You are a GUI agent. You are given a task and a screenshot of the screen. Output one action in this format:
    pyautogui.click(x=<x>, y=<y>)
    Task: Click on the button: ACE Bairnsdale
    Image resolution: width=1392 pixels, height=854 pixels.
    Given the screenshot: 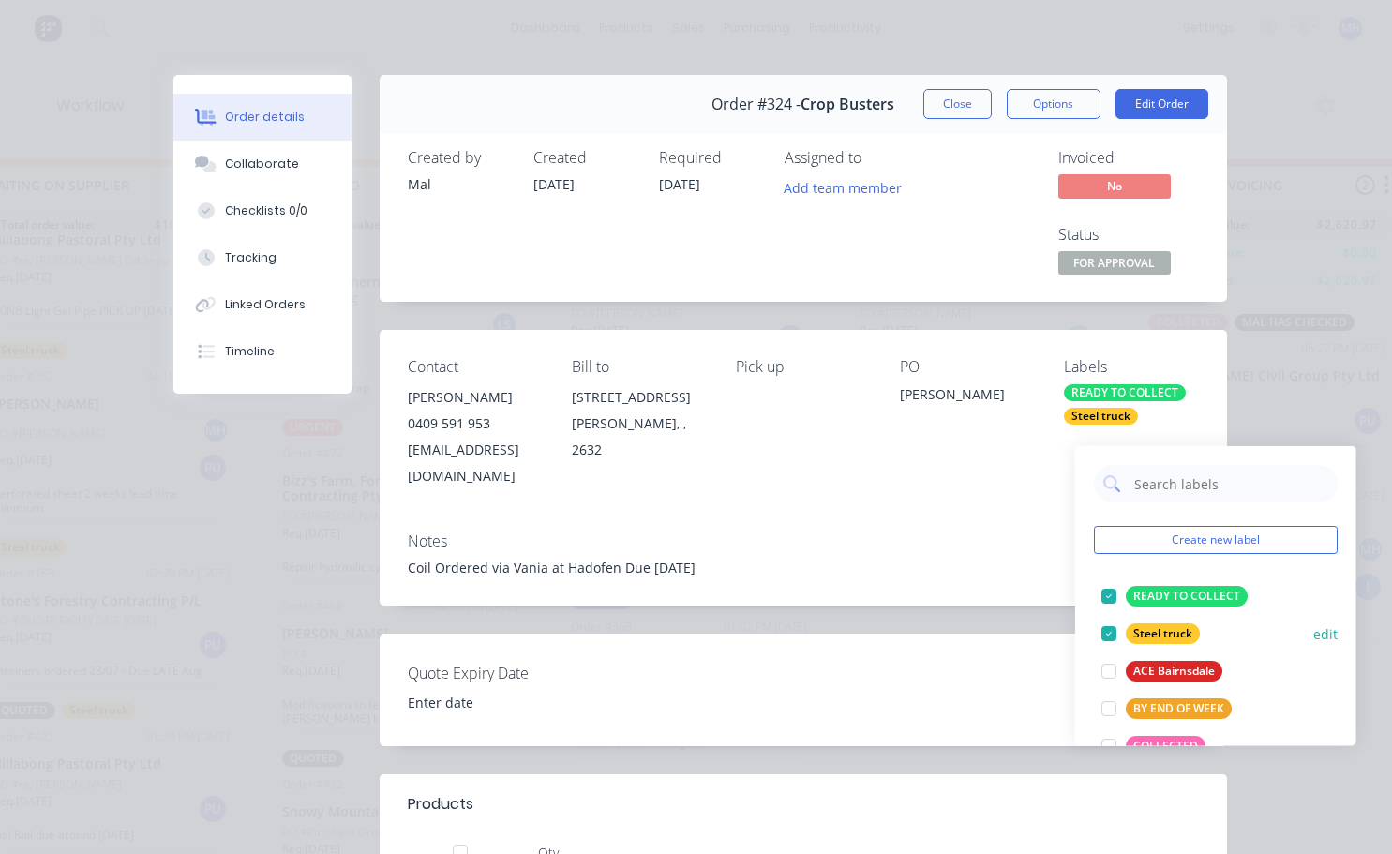 What is the action you would take?
    pyautogui.click(x=1162, y=671)
    